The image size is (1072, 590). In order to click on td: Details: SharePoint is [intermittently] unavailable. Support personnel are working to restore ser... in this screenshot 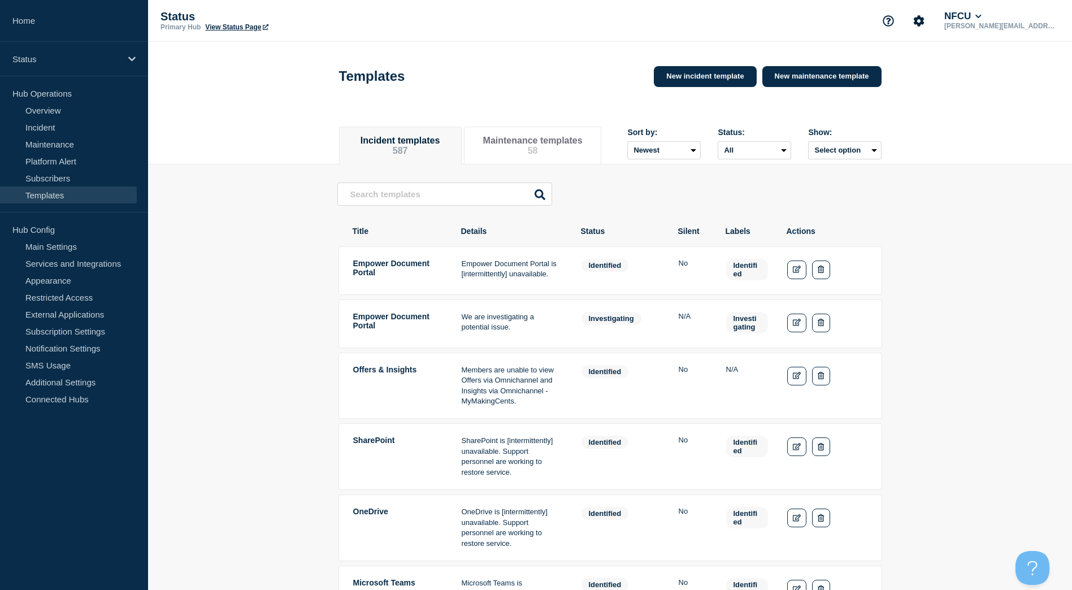, I will do `click(512, 456)`.